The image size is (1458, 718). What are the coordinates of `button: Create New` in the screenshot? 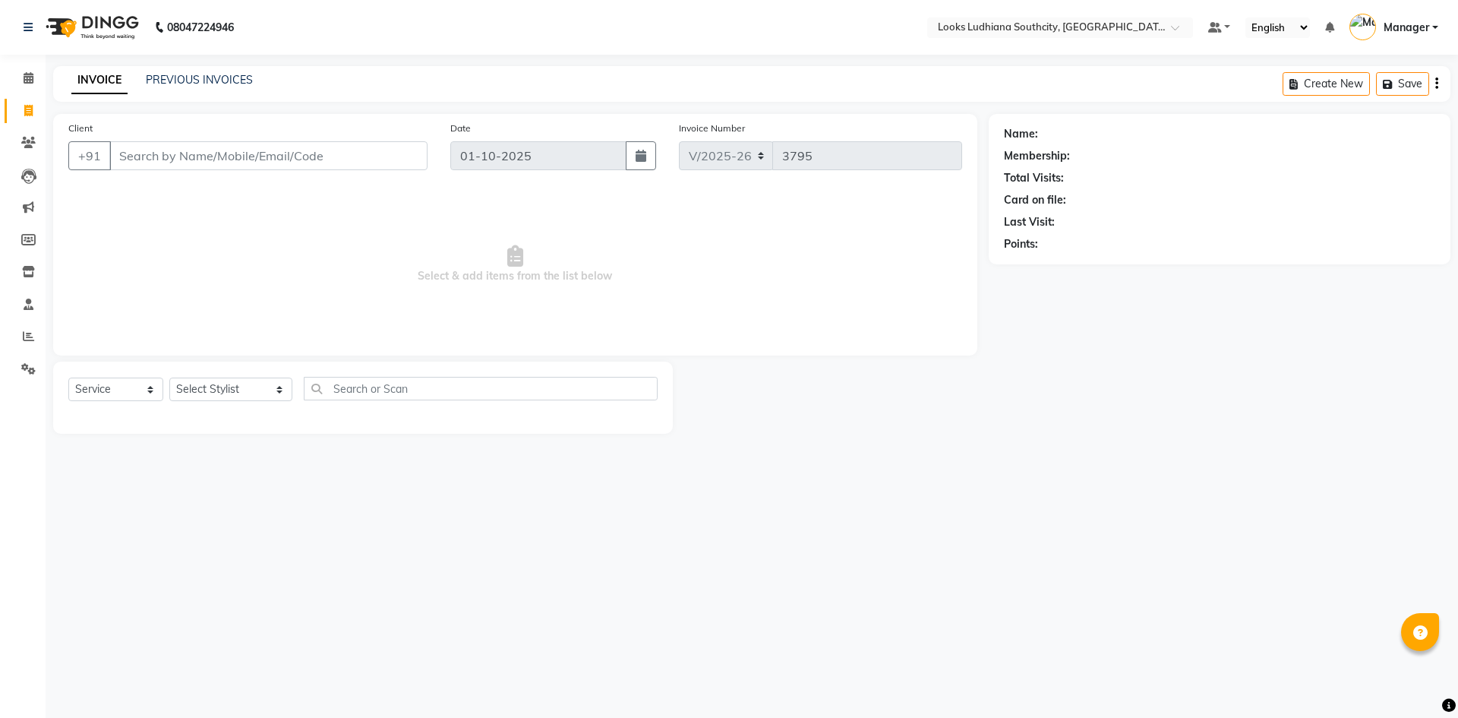 It's located at (1326, 84).